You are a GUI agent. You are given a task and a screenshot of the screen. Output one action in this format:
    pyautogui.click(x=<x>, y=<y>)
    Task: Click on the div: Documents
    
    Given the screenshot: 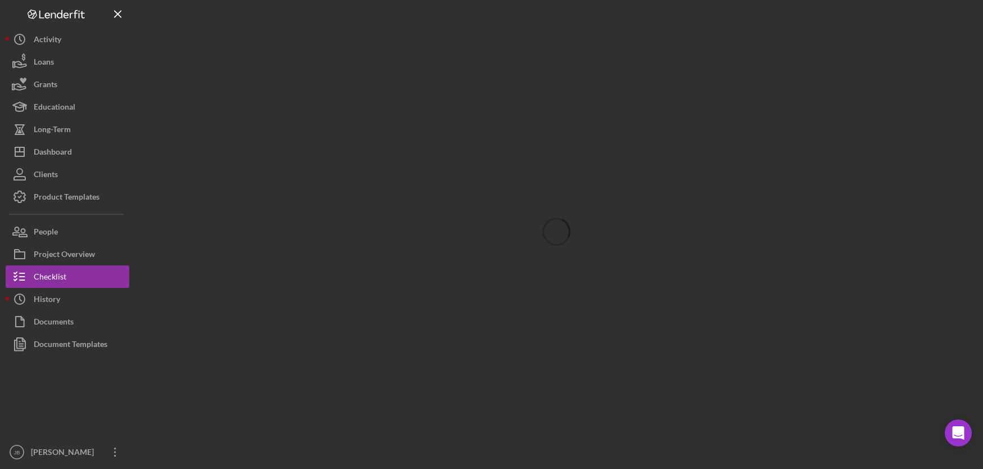 What is the action you would take?
    pyautogui.click(x=53, y=323)
    